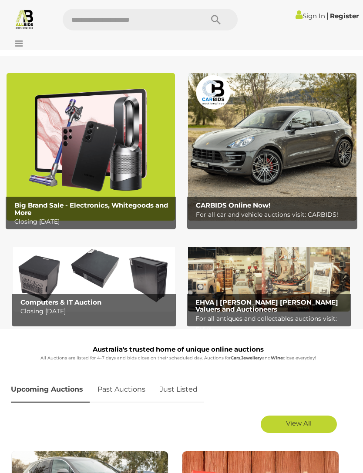 This screenshot has width=363, height=473. Describe the element at coordinates (274, 214) in the screenshot. I see `p: For all car and vehicle auctions visit: CARBIDS!` at that location.